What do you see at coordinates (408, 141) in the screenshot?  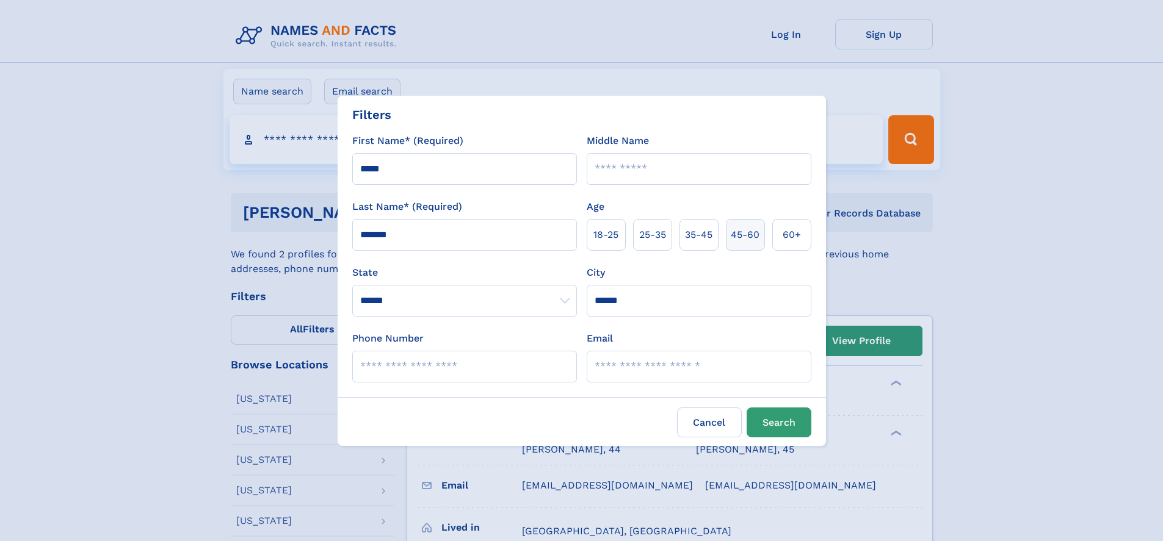 I see `label: First Name* (Required)` at bounding box center [408, 141].